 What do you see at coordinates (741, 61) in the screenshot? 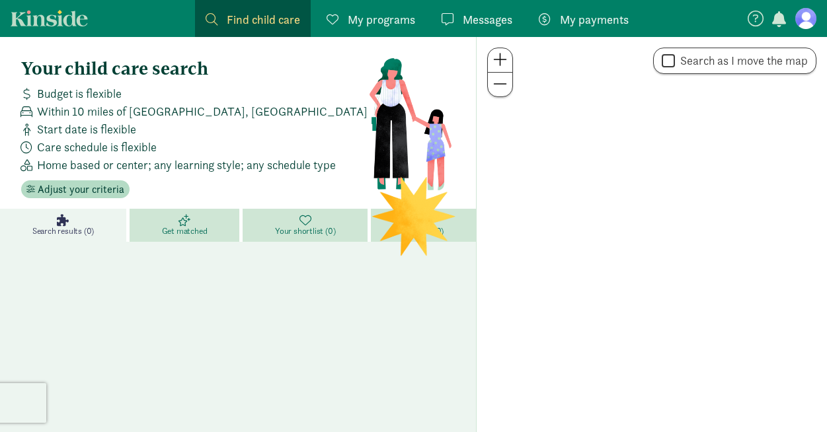
I see `label: Search as I move the map` at bounding box center [741, 61].